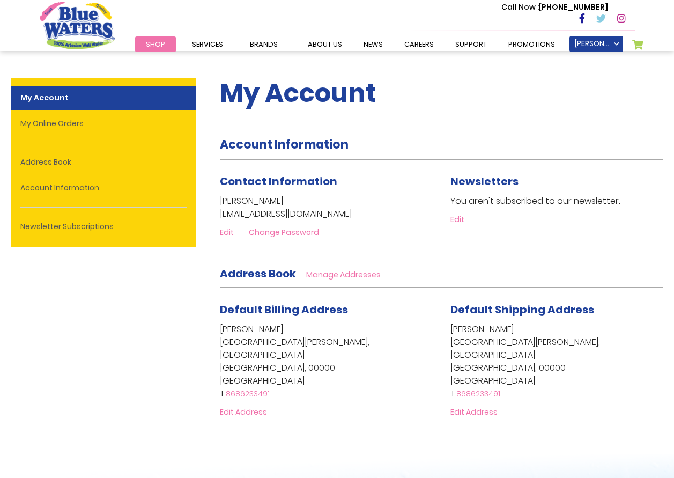 The width and height of the screenshot is (674, 478). Describe the element at coordinates (208, 44) in the screenshot. I see `a: Services` at that location.